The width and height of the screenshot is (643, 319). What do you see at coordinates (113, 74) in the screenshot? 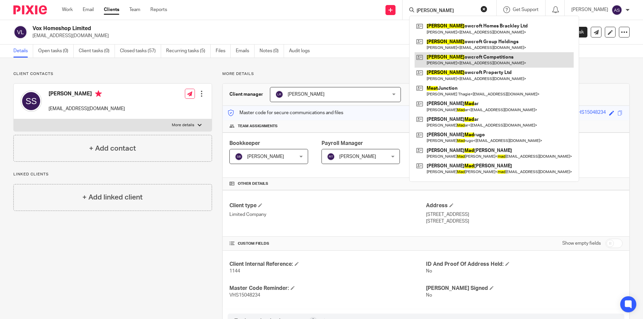
I see `p: Client contacts` at bounding box center [113, 74].